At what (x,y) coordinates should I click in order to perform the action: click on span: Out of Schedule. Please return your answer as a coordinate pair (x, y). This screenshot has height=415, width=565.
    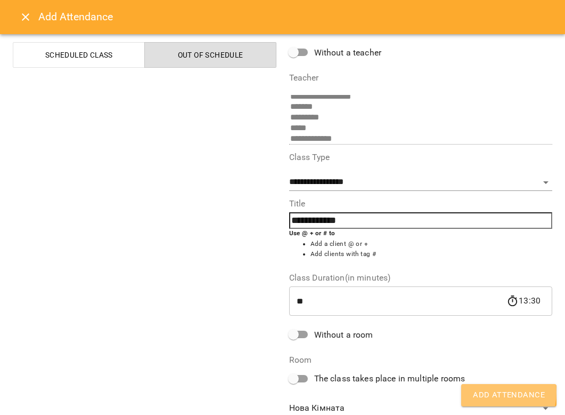
    Looking at the image, I should click on (211, 55).